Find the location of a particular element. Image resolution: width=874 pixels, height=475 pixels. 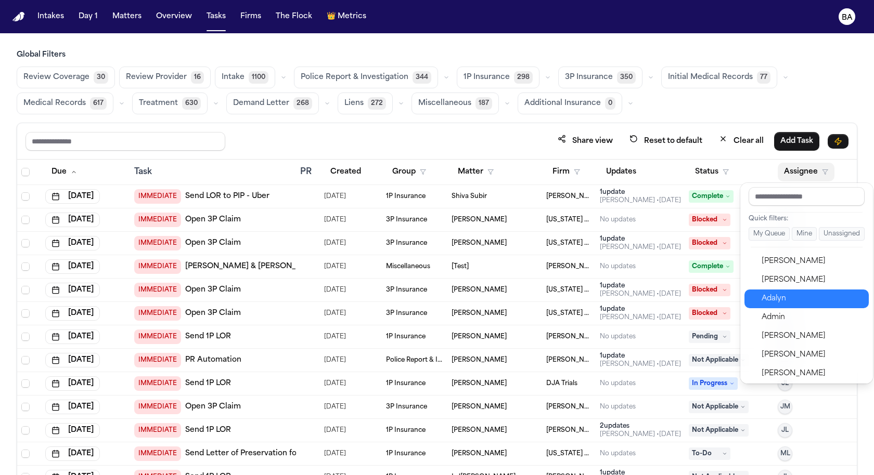

button: Assignee is located at coordinates (806, 172).